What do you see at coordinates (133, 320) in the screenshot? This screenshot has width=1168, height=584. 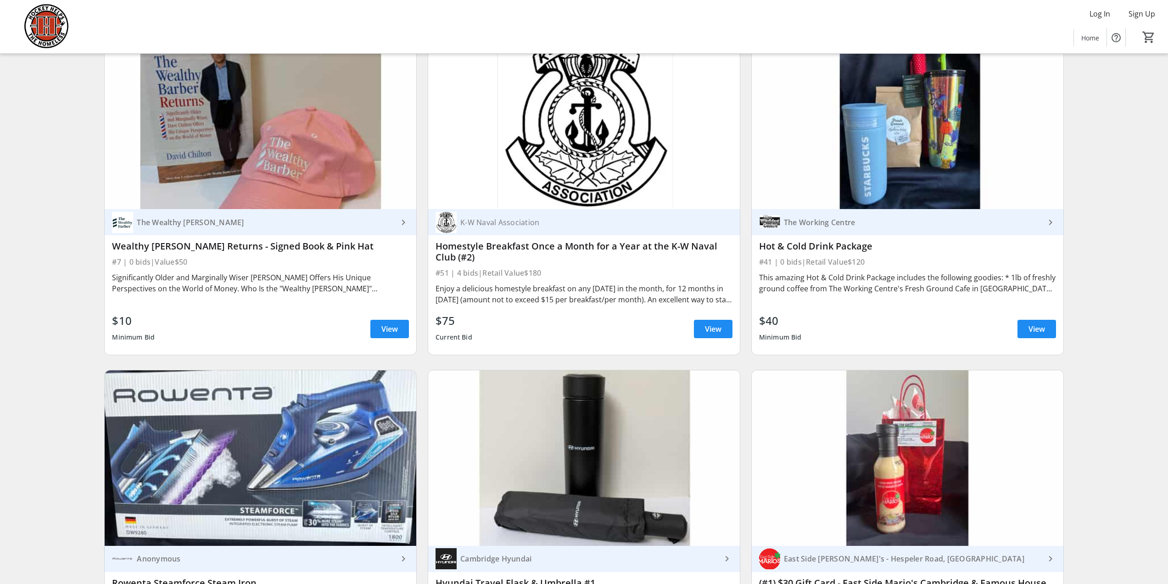 I see `div: $10` at bounding box center [133, 320].